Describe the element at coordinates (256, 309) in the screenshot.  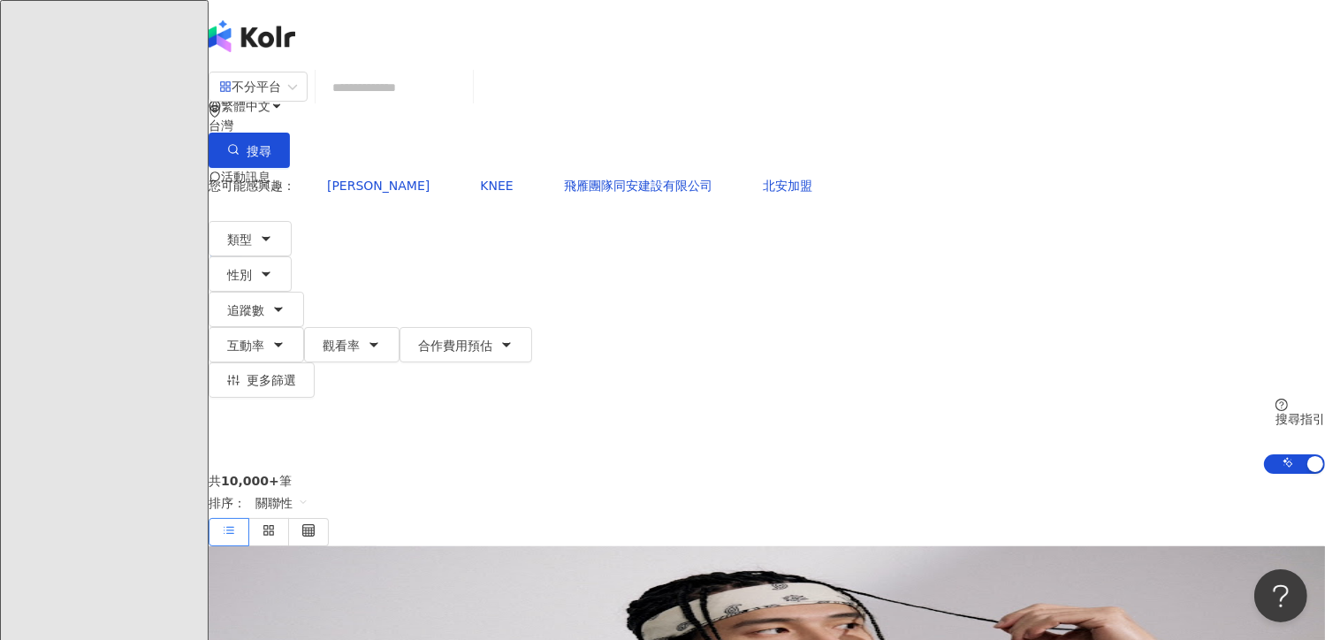
I see `button: 追蹤數` at that location.